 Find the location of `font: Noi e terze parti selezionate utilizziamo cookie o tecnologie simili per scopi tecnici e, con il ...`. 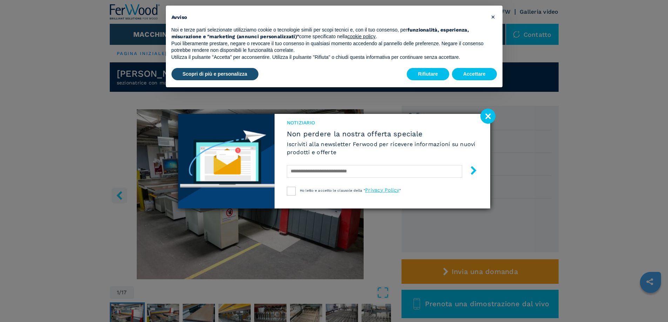

font: Noi e terze parti selezionate utilizziamo cookie o tecnologie simili per scopi tecnici e, con il ... is located at coordinates (289, 30).